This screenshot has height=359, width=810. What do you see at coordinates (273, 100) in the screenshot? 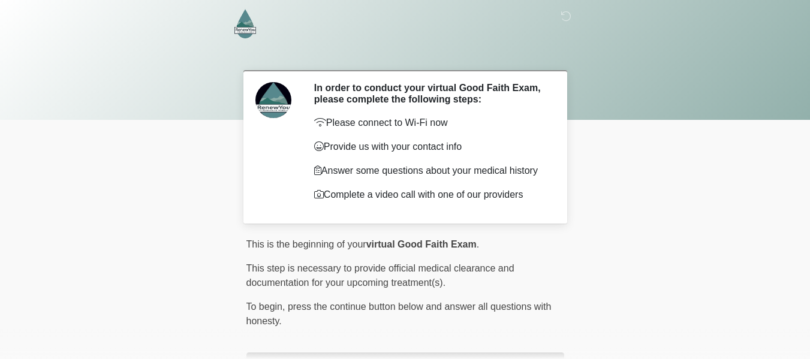
I see `img: Agent Avatar` at bounding box center [273, 100].